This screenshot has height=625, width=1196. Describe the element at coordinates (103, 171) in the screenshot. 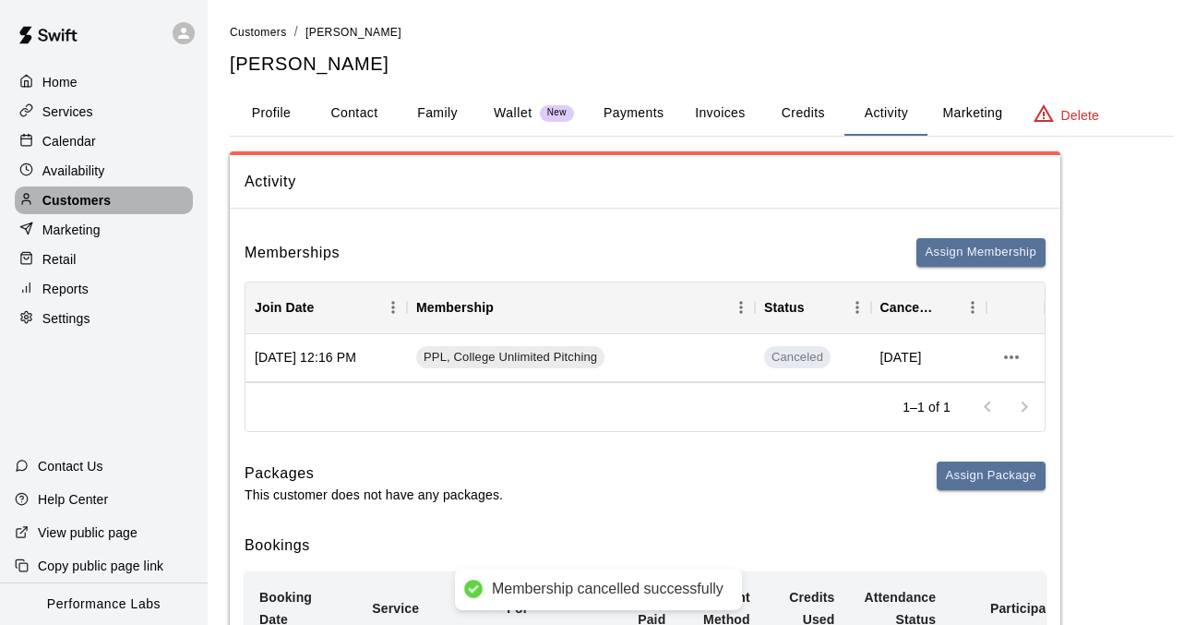

I see `div: Availability` at that location.